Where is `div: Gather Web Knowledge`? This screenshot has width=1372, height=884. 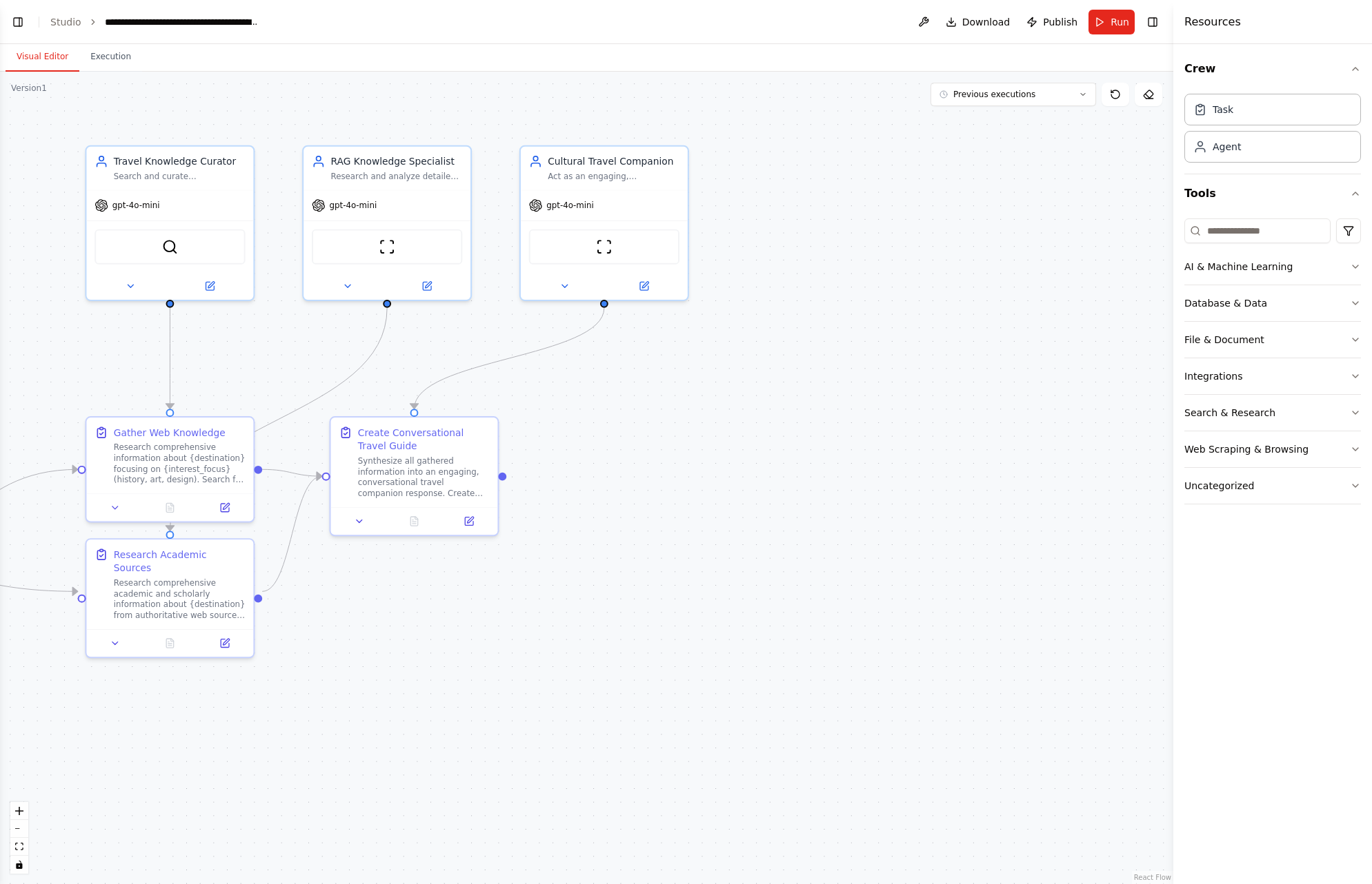 div: Gather Web Knowledge is located at coordinates (170, 433).